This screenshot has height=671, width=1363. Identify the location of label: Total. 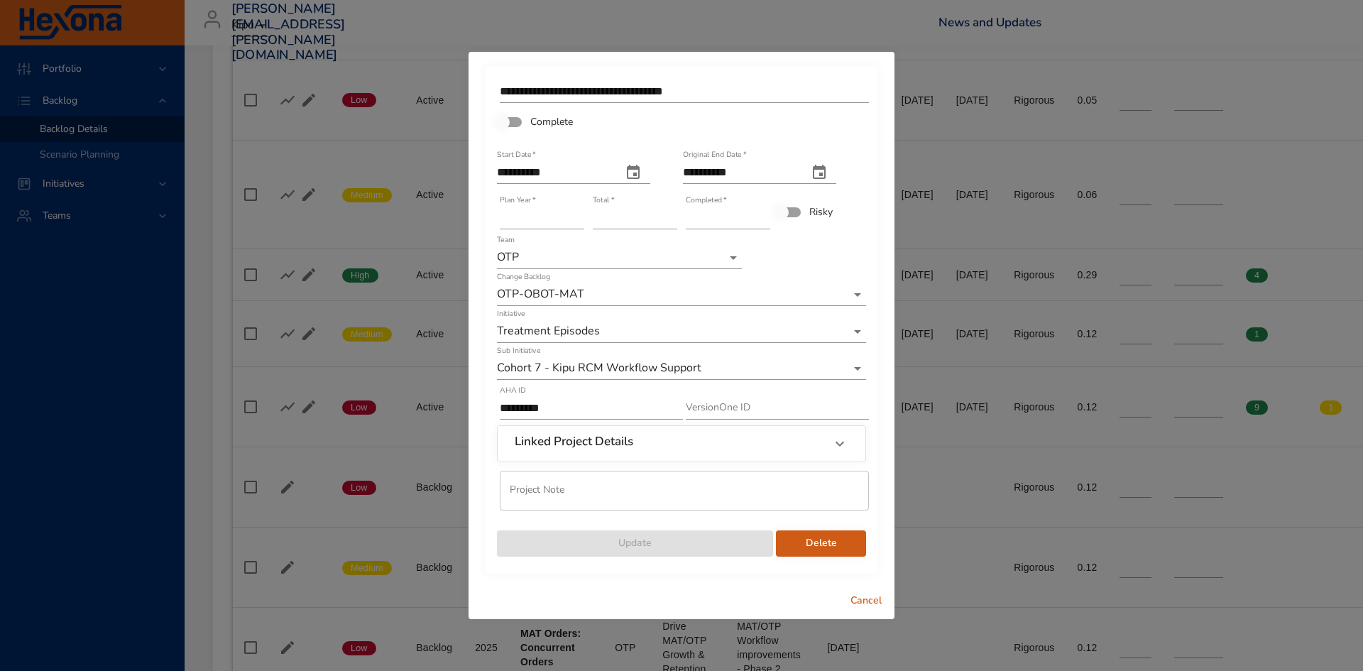
(603, 200).